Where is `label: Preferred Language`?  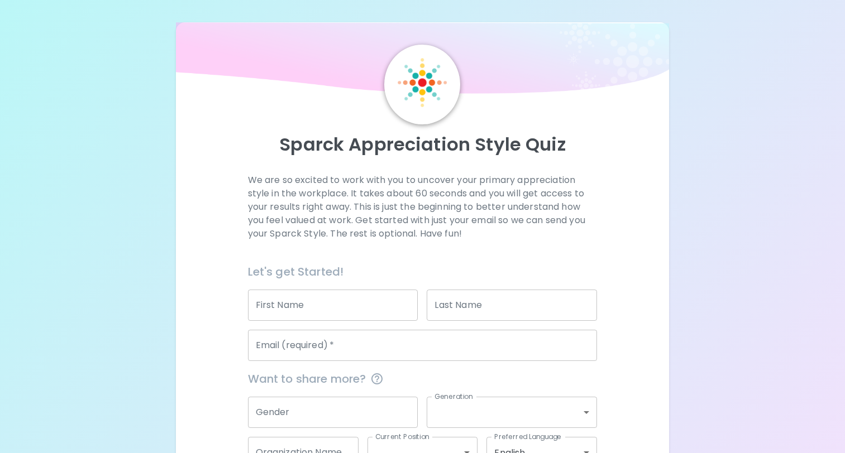
label: Preferred Language is located at coordinates (527, 436).